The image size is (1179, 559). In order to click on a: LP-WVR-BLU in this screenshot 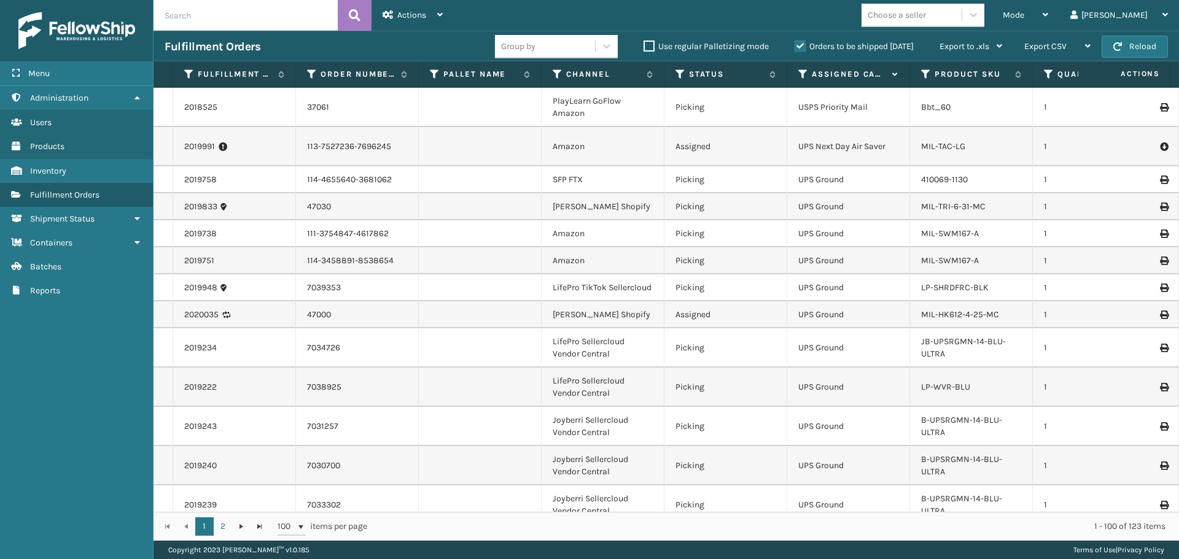, I will do `click(946, 387)`.